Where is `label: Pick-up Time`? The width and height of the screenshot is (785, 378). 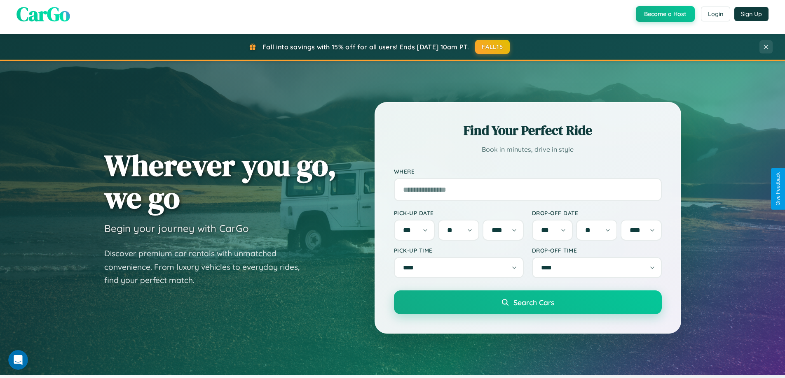 label: Pick-up Time is located at coordinates (458, 250).